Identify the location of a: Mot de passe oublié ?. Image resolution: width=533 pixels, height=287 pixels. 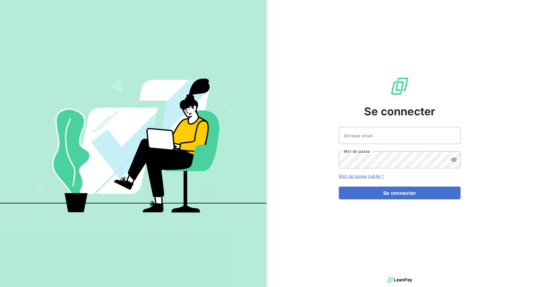
(361, 176).